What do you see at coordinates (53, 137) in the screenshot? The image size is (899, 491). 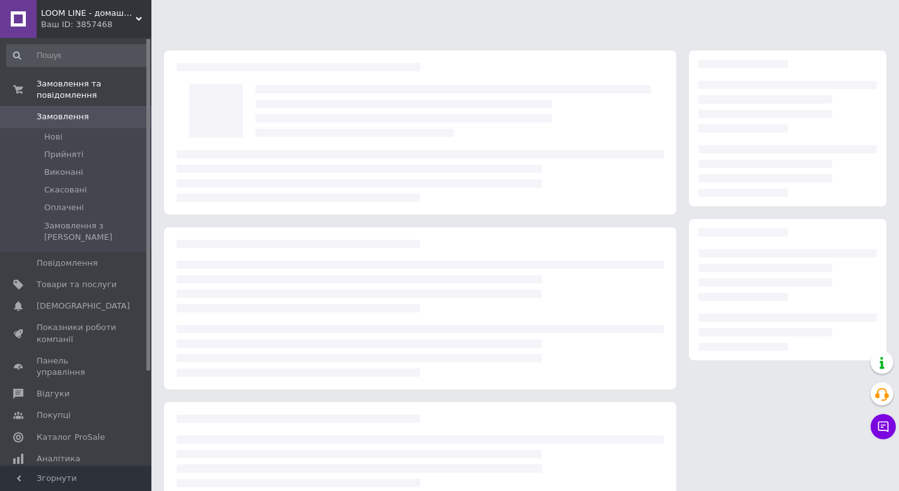 I see `span: Нові` at bounding box center [53, 137].